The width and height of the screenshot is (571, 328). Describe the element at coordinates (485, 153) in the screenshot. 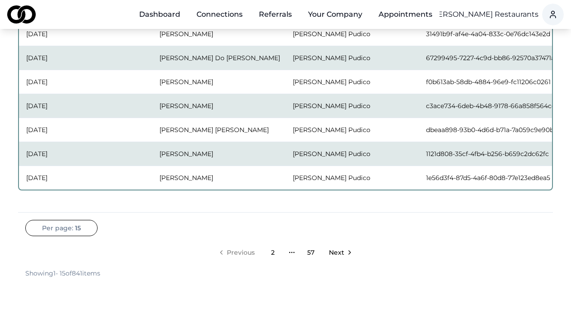

I see `td: 1121d808-35cf-4fb4-b256-b659c2dc62fc` at that location.